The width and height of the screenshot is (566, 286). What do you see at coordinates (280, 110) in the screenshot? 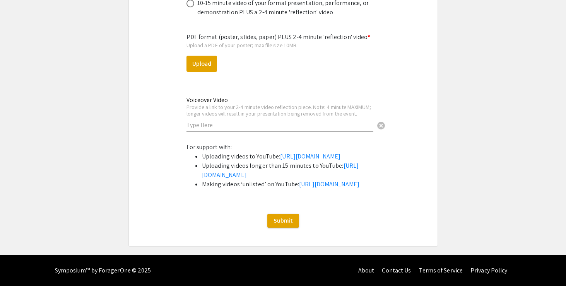
I see `div: Provide a link to your 2-4 minute video reflection piece. Note: 4 minute MAXIMUM; longer videos w...` at bounding box center [280, 110].